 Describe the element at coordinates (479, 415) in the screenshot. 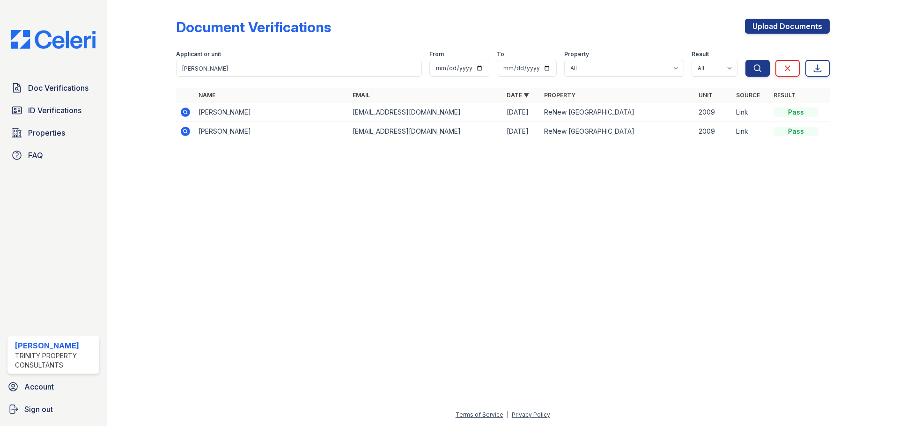

I see `a: Terms of Service` at that location.